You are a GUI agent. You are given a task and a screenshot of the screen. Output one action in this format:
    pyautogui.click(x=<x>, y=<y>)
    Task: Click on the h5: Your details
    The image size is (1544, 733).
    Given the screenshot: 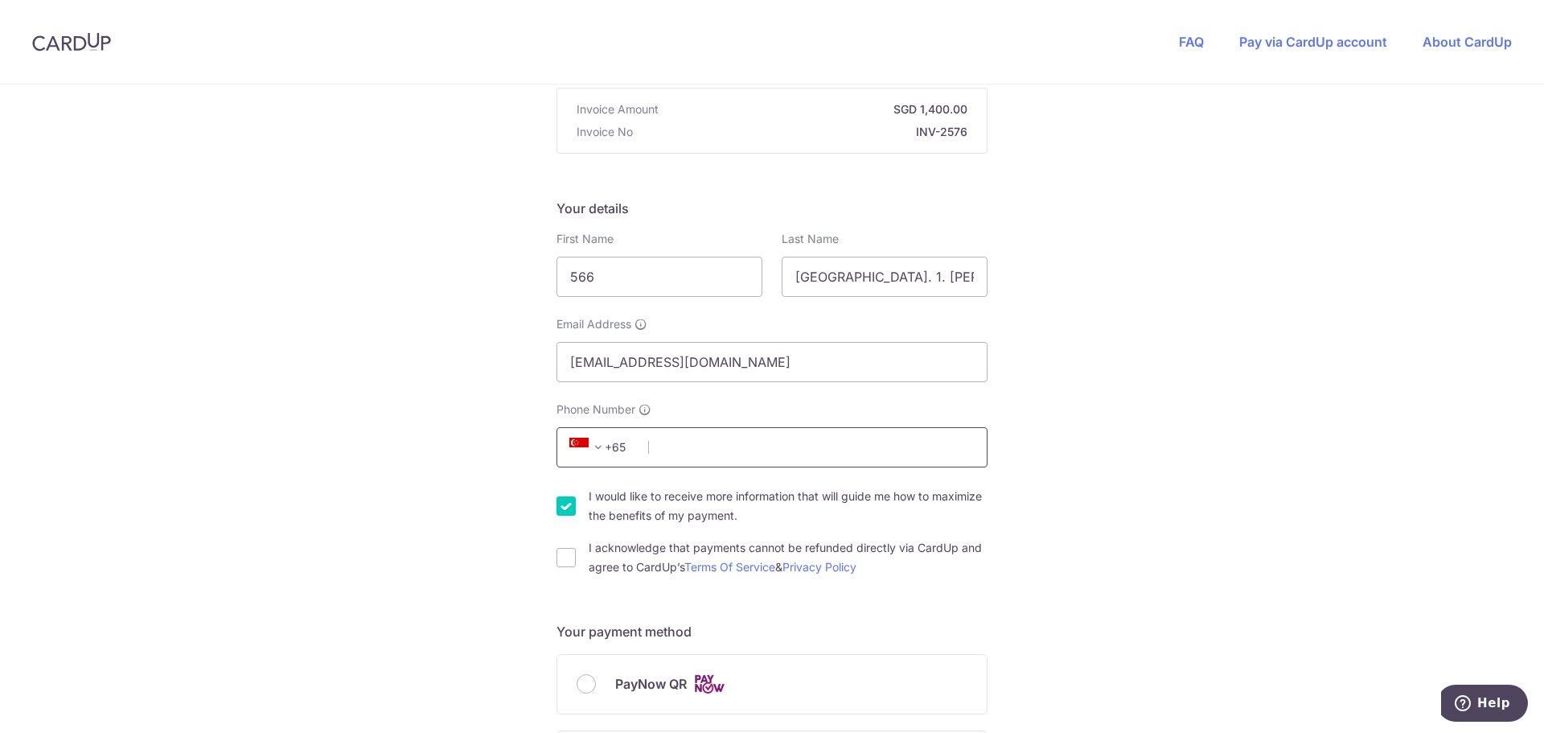 What is the action you would take?
    pyautogui.click(x=772, y=208)
    